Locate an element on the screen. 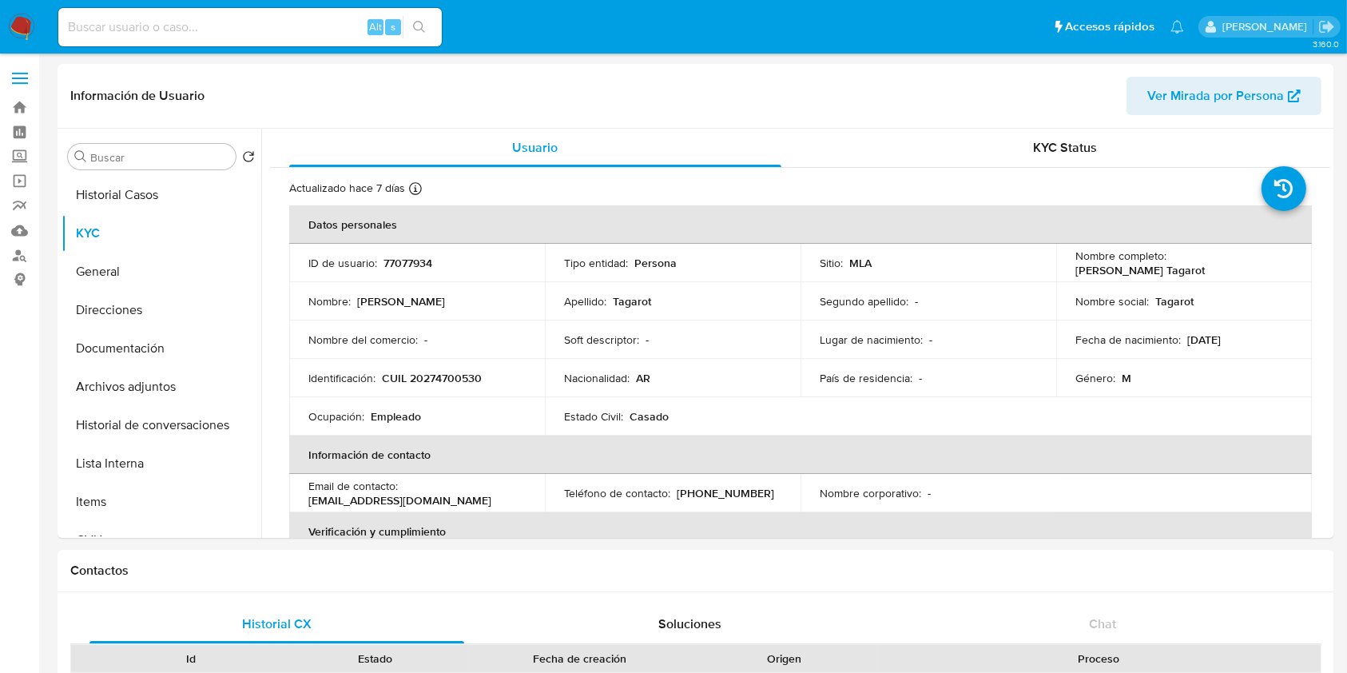 This screenshot has width=1347, height=673. p: Teléfono de contacto : is located at coordinates (617, 493).